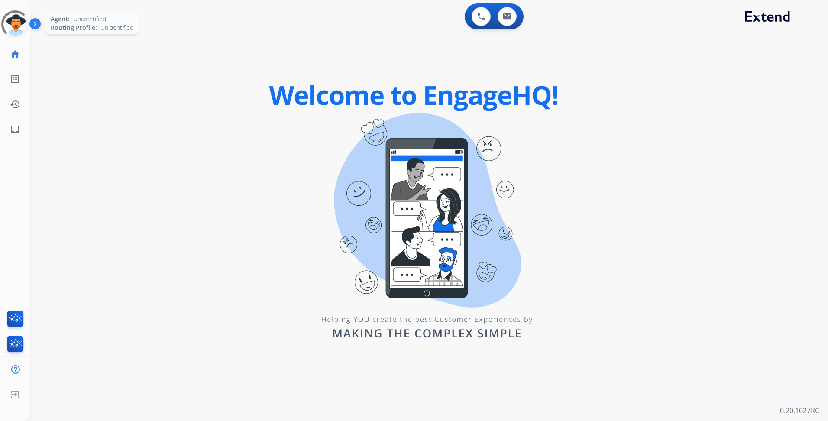  I want to click on span: Agent:, so click(60, 19).